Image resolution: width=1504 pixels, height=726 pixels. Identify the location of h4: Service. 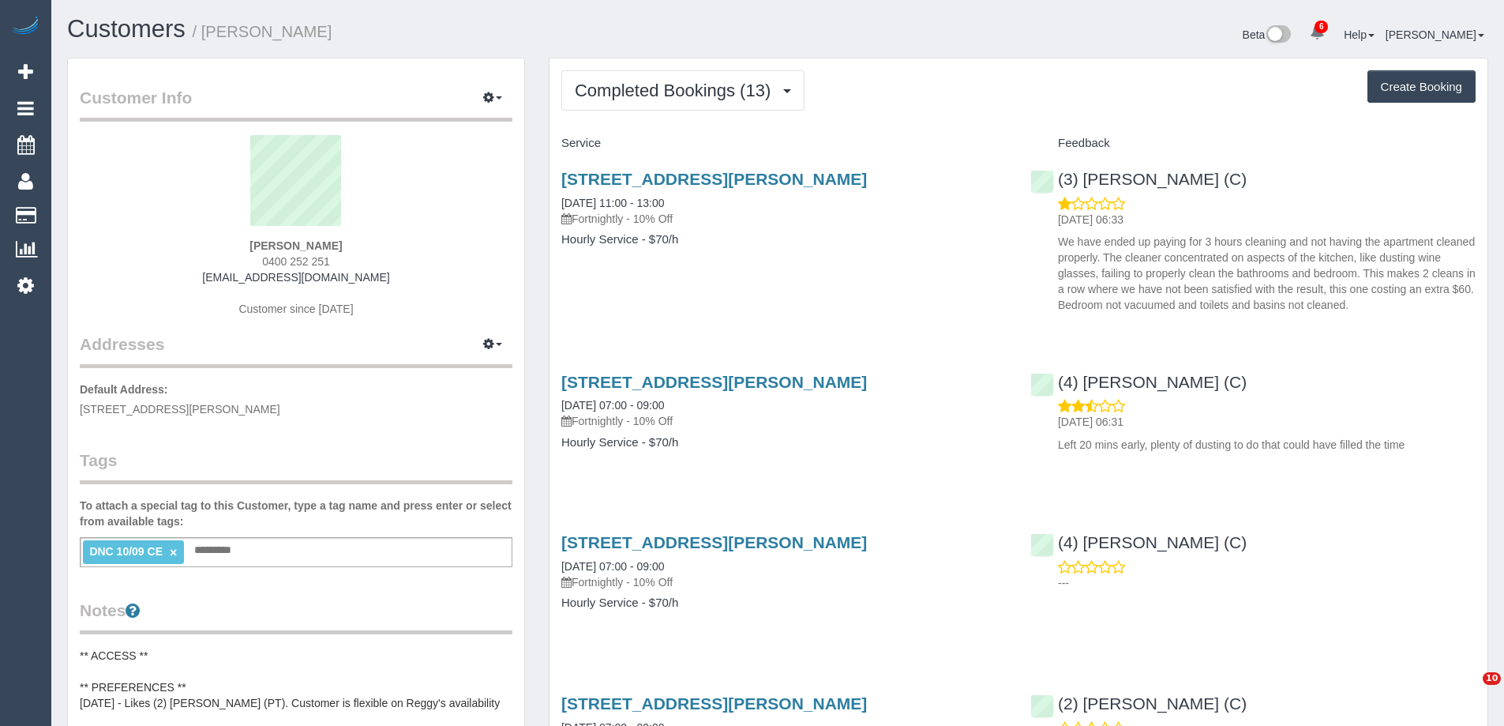
(784, 143).